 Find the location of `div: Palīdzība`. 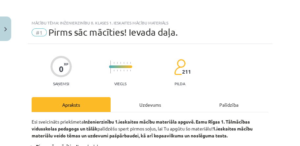

div: Palīdzība is located at coordinates (229, 104).